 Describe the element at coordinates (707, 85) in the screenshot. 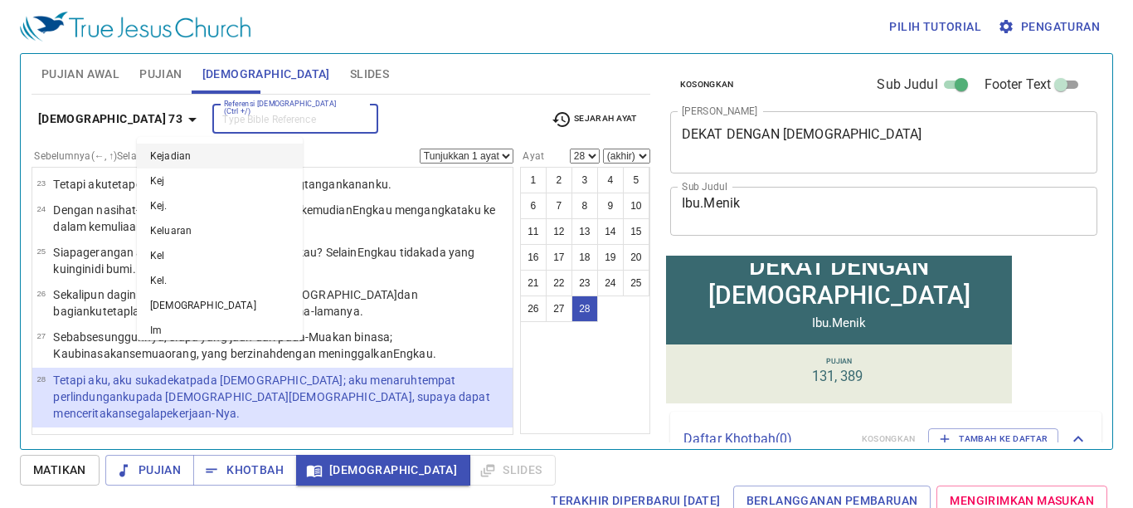

I see `span: Kosongkan` at that location.